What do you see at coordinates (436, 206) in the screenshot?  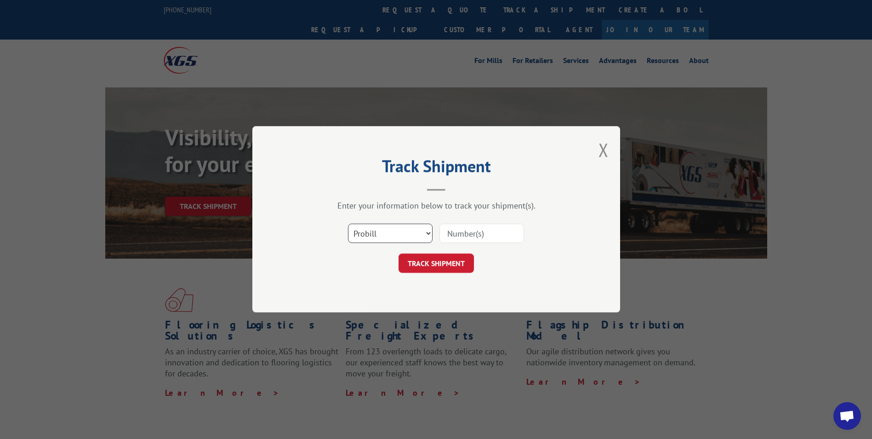 I see `div: Enter your information below to track your shipment(s).` at bounding box center [436, 206].